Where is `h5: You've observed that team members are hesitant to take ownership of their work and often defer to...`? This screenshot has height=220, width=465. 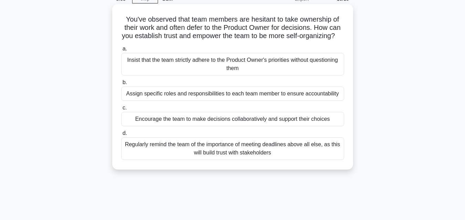
h5: You've observed that team members are hesitant to take ownership of their work and often defer to... is located at coordinates (232, 28).